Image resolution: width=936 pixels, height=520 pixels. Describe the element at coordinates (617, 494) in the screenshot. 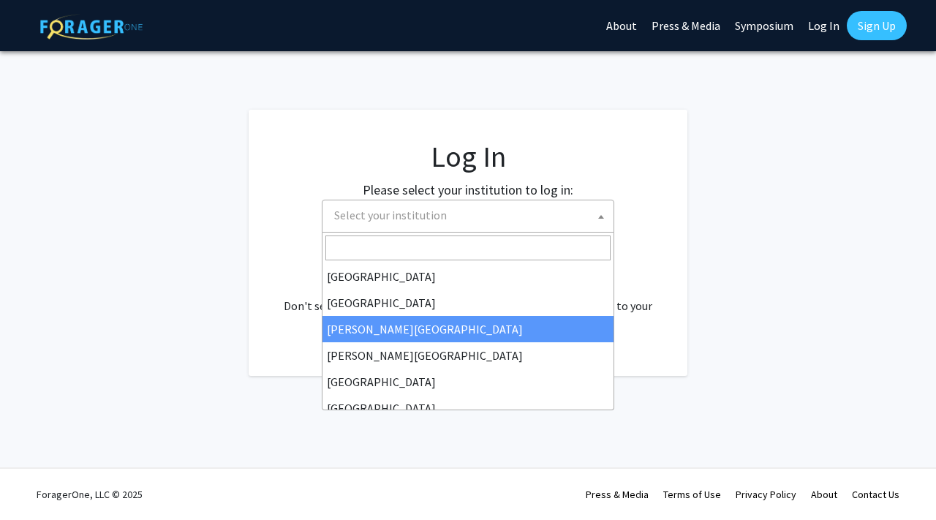

I see `a: Press & Media` at that location.